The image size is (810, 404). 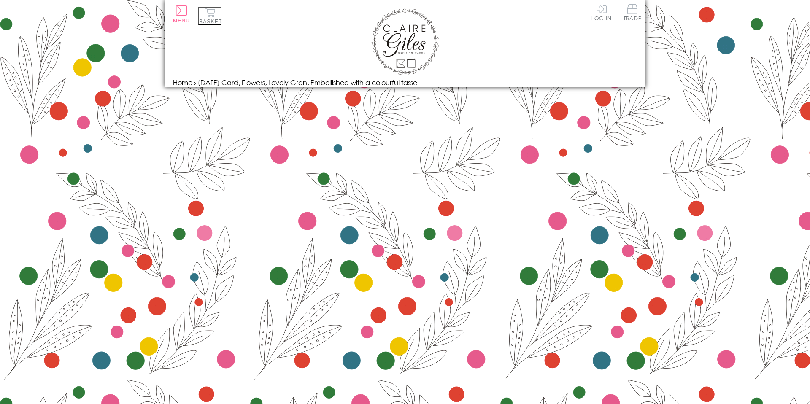 I want to click on img: Claire Giles Greetings Cards, so click(x=405, y=42).